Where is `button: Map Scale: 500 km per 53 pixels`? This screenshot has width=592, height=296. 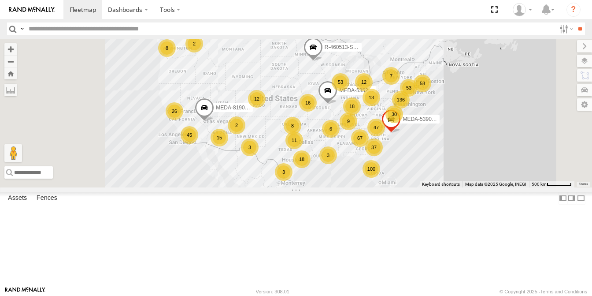 button: Map Scale: 500 km per 53 pixels is located at coordinates (552, 184).